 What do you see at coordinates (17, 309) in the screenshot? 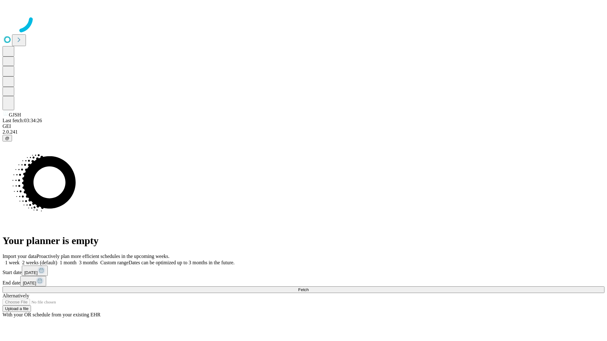
I see `button: Upload a file` at bounding box center [17, 309].